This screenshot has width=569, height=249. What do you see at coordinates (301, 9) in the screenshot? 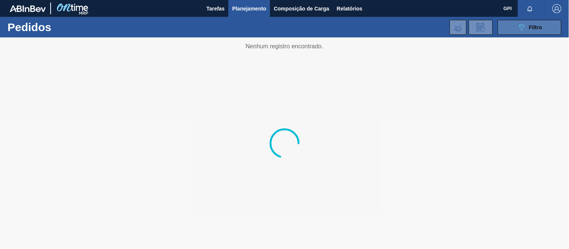
I see `span: Composição de Carga` at bounding box center [301, 9].